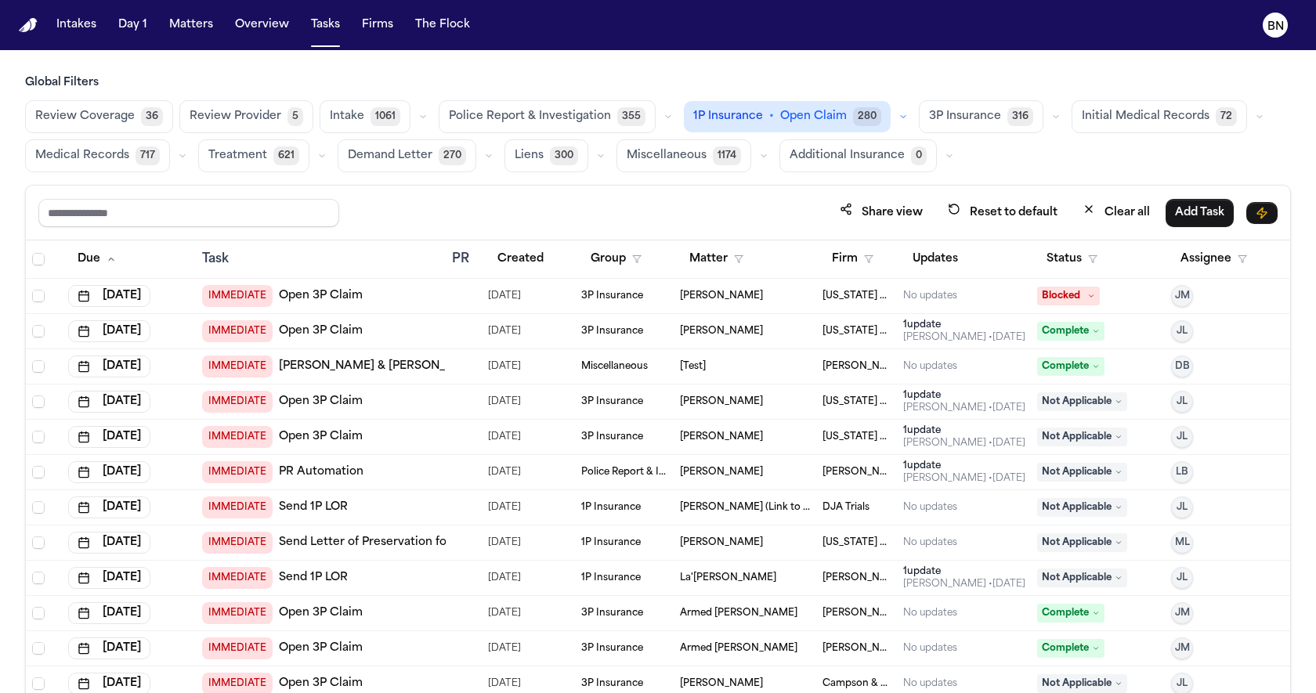 This screenshot has width=1316, height=693. What do you see at coordinates (377, 25) in the screenshot?
I see `button: Firms` at bounding box center [377, 25].